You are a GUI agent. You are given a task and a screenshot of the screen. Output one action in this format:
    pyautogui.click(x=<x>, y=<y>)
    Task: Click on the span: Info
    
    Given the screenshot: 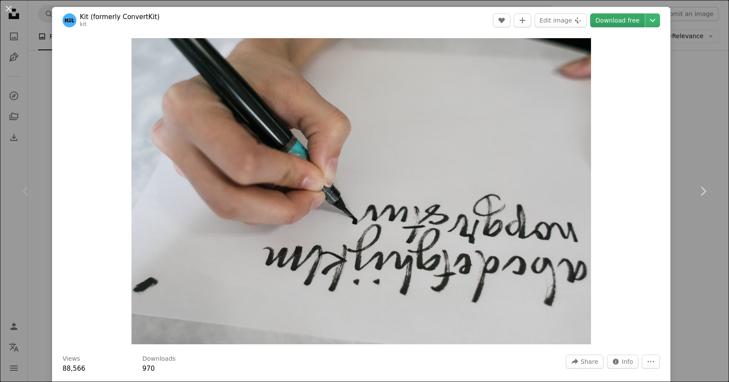 What is the action you would take?
    pyautogui.click(x=628, y=362)
    